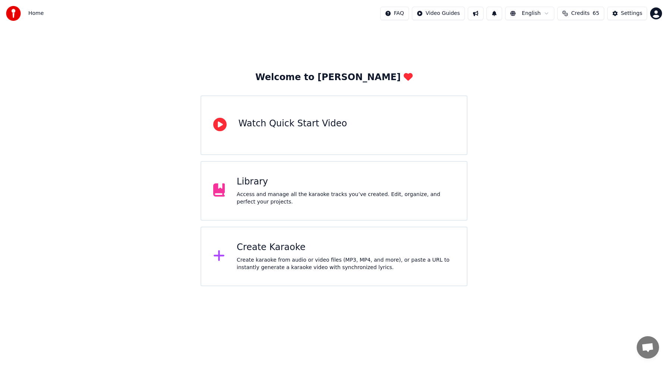 Image resolution: width=668 pixels, height=366 pixels. Describe the element at coordinates (346, 182) in the screenshot. I see `div: Library` at that location.